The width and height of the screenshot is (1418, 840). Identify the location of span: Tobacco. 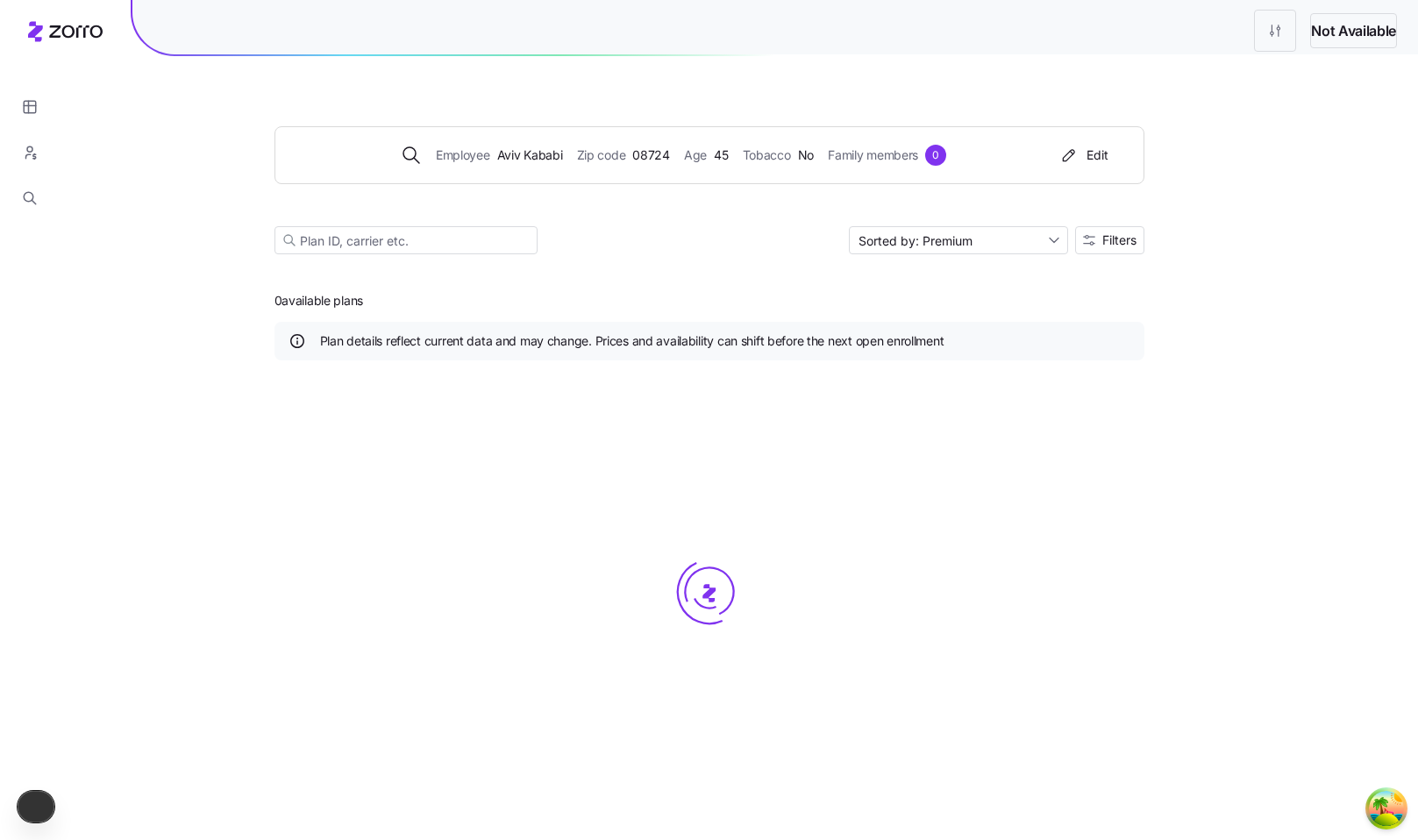
(767, 155).